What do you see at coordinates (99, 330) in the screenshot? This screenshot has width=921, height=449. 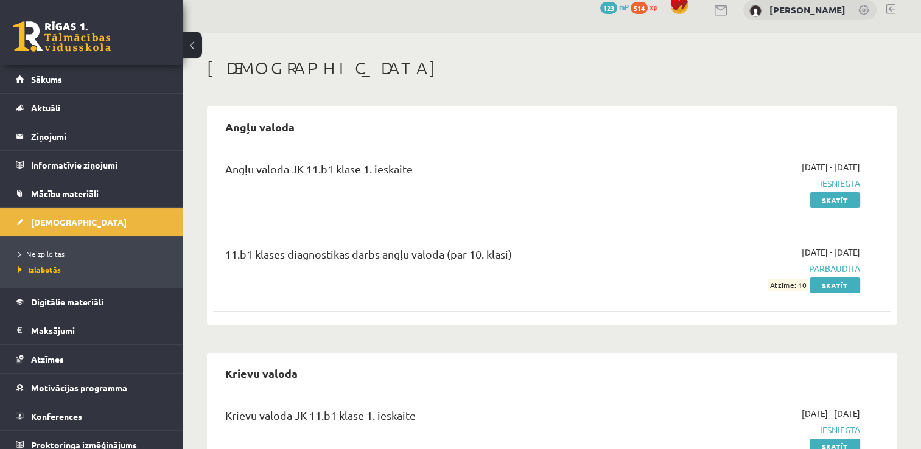 I see `legend: Maksājumi` at bounding box center [99, 330].